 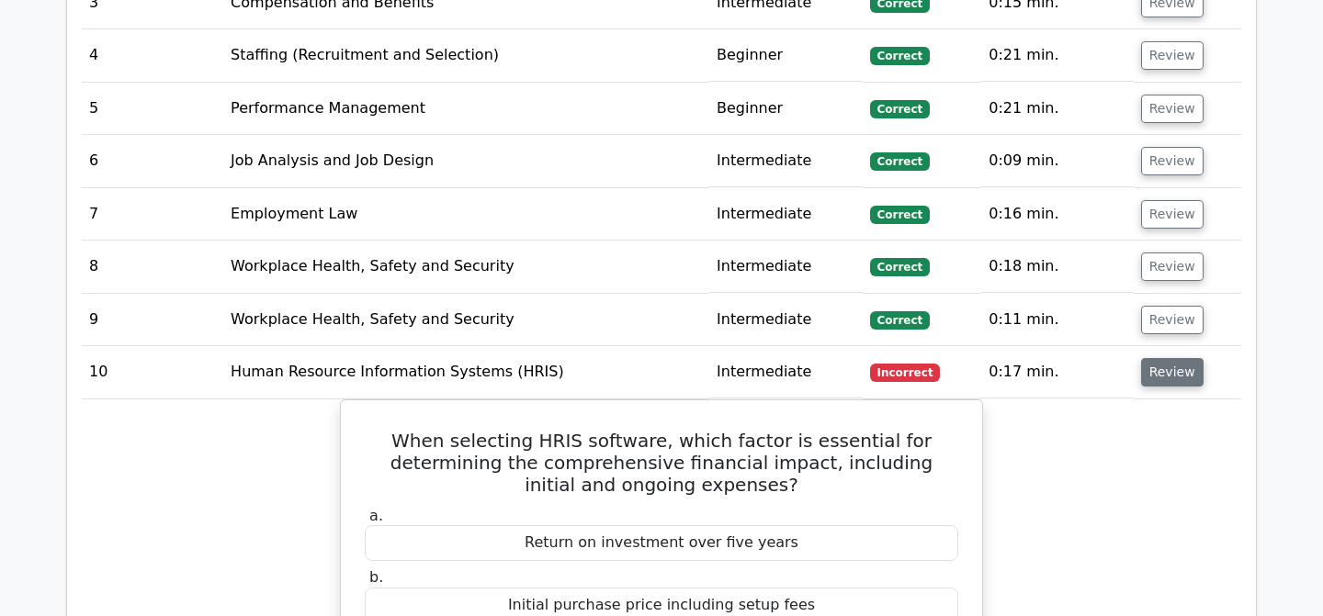 What do you see at coordinates (152, 214) in the screenshot?
I see `td: 7` at bounding box center [152, 214].